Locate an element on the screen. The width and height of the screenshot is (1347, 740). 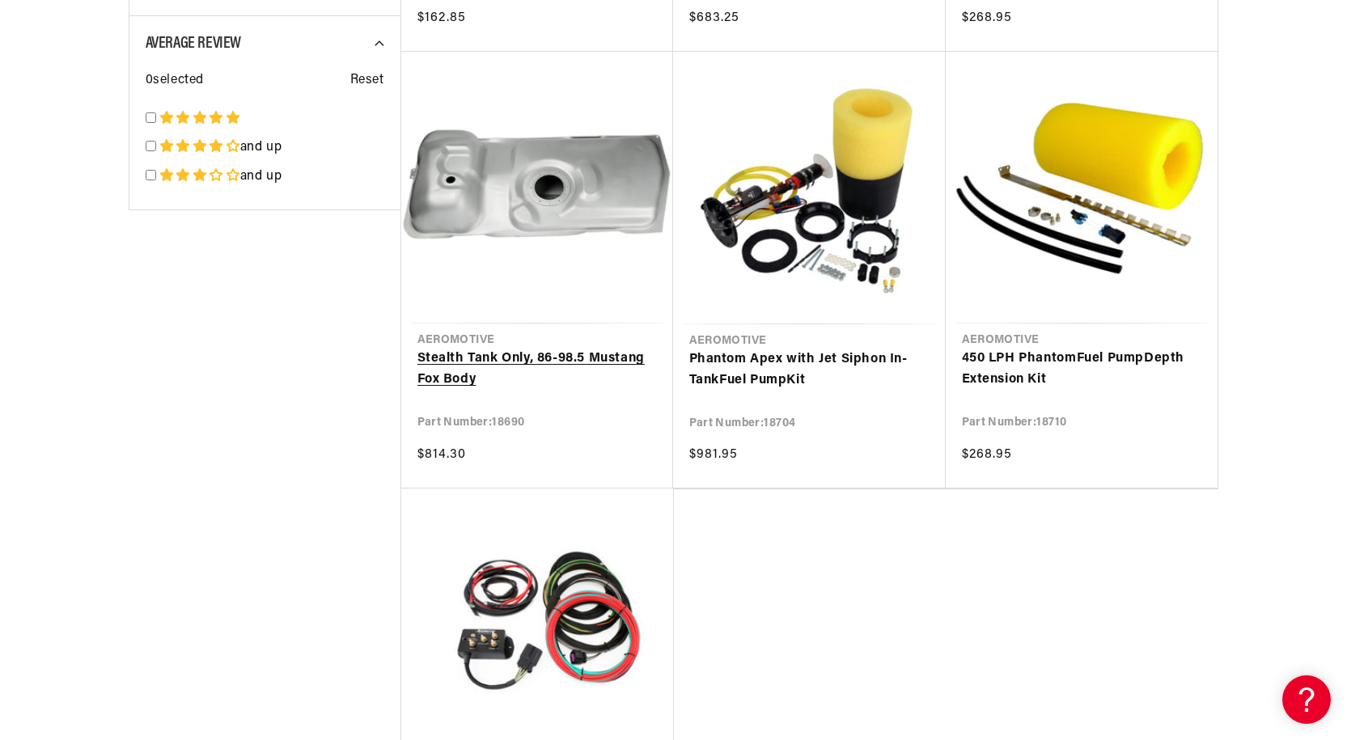
span: 0 selected is located at coordinates (175, 81).